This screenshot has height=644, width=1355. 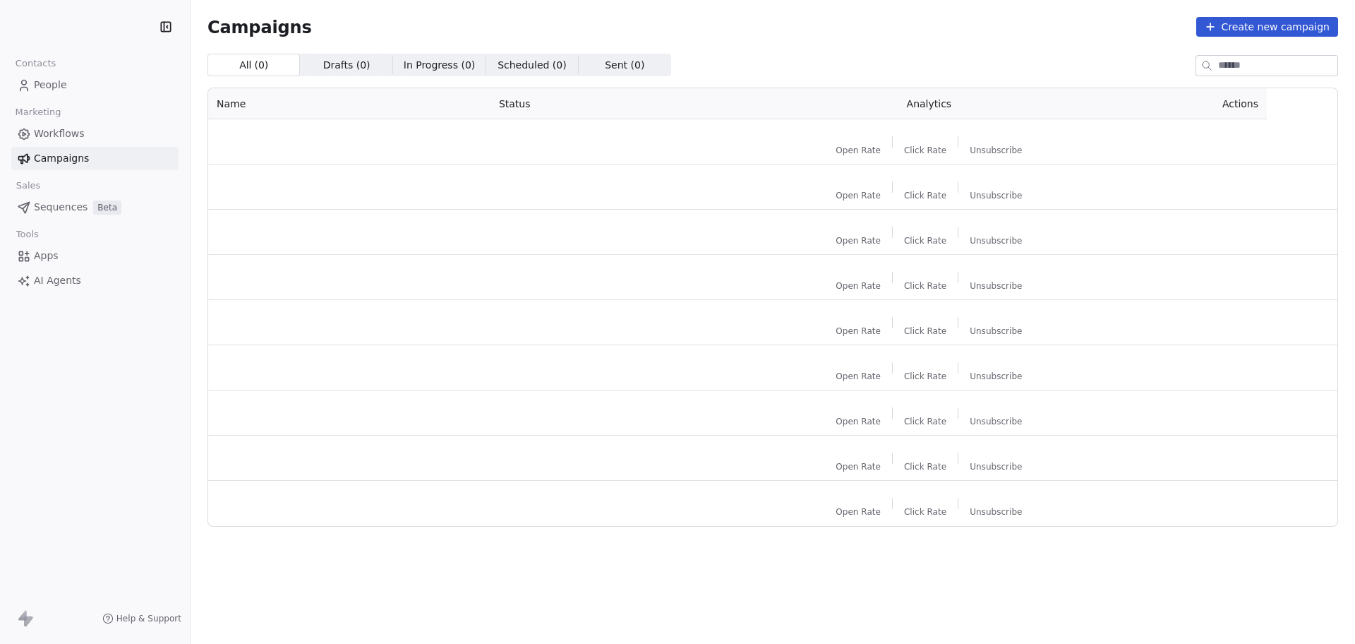 I want to click on button: Create new campaign, so click(x=1267, y=27).